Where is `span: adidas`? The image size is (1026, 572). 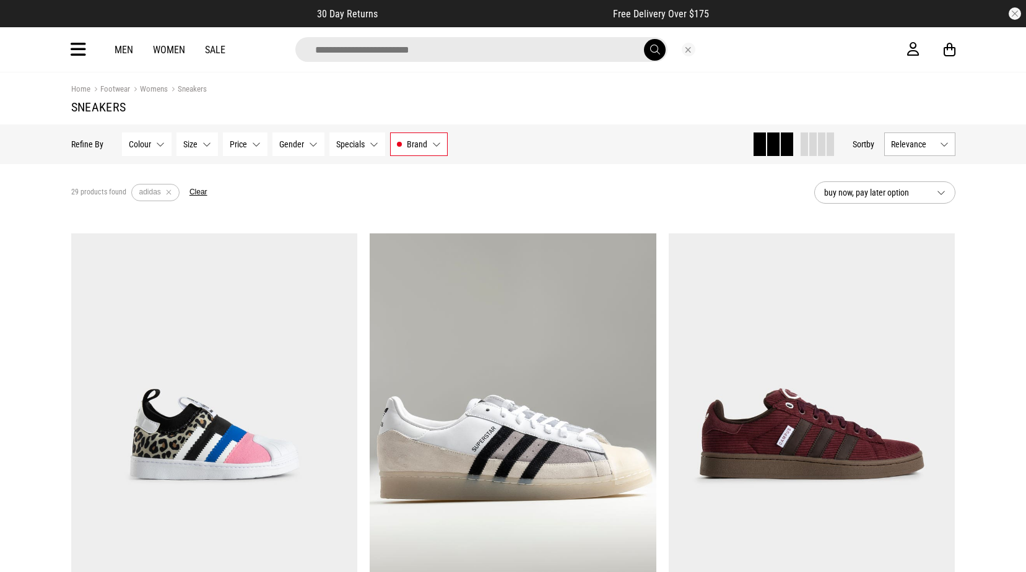
span: adidas is located at coordinates (150, 192).